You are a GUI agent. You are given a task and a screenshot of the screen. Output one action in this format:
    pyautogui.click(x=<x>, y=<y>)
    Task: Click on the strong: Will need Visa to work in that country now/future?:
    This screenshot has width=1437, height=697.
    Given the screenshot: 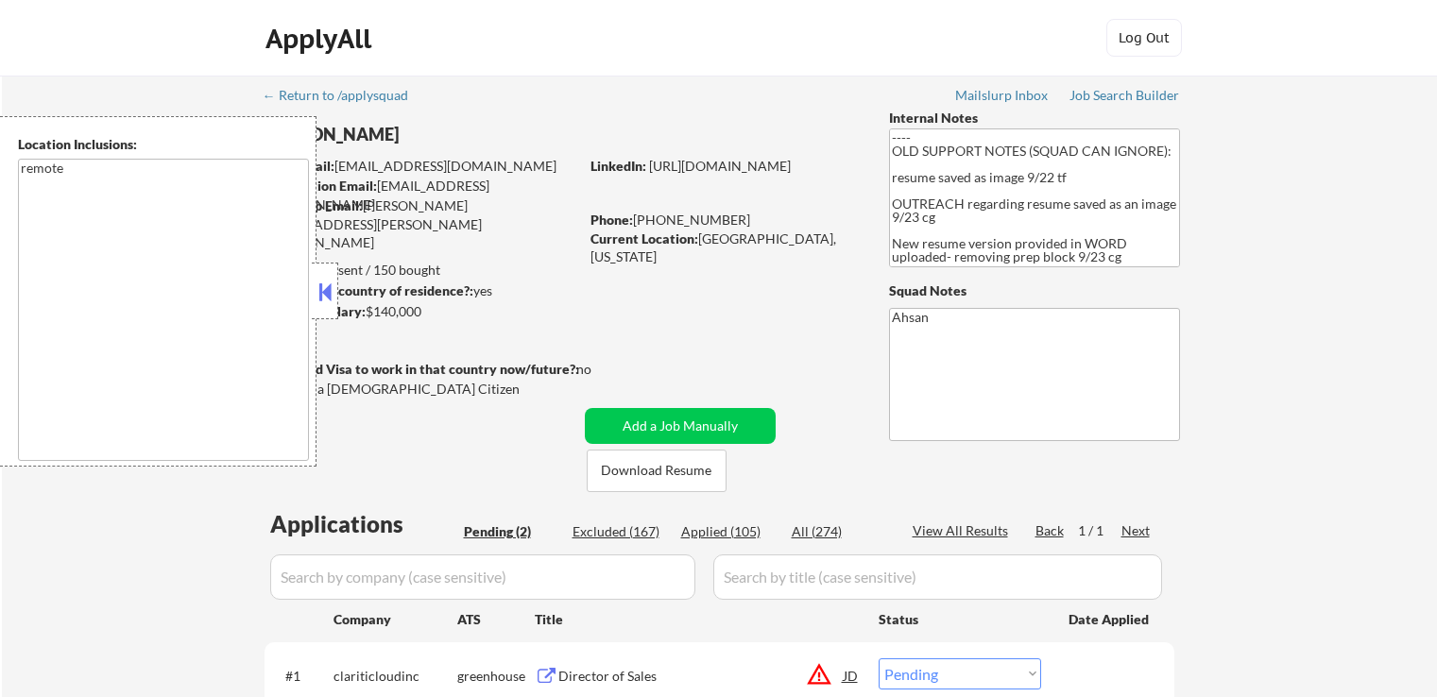 What is the action you would take?
    pyautogui.click(x=421, y=368)
    